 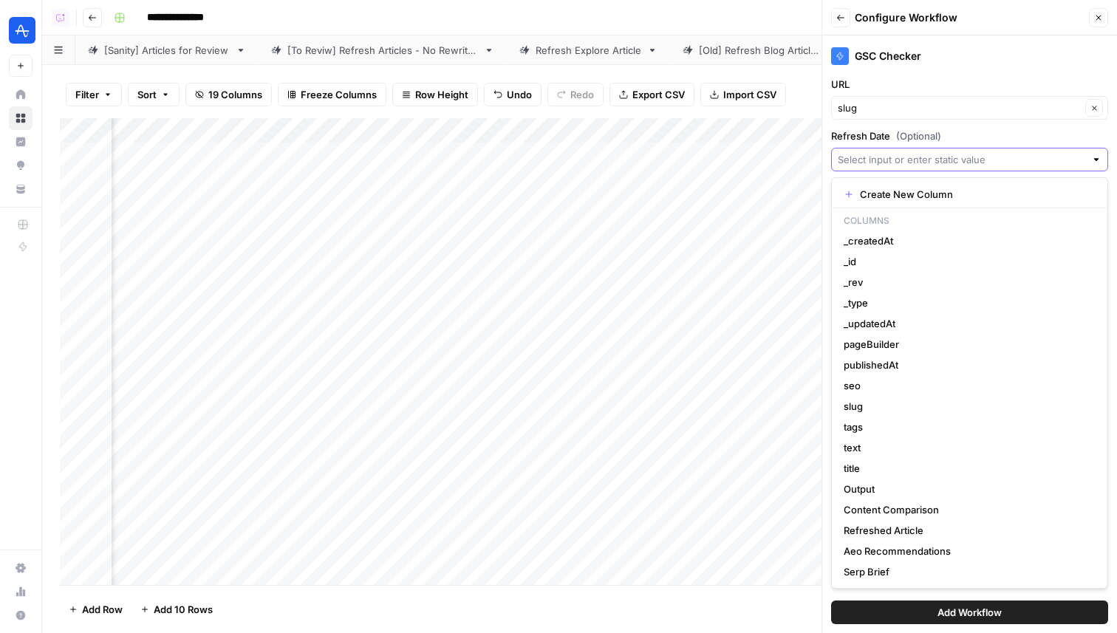 What do you see at coordinates (228, 95) in the screenshot?
I see `button: 19 Columns` at bounding box center [228, 95].